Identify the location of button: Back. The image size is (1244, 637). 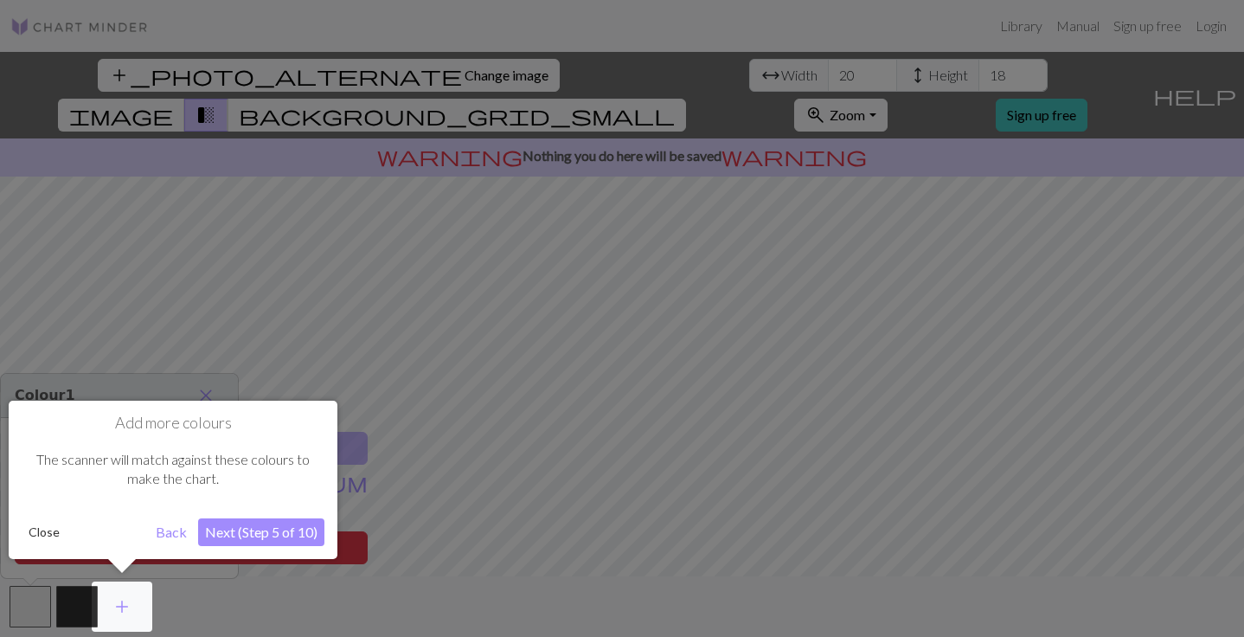
(171, 532).